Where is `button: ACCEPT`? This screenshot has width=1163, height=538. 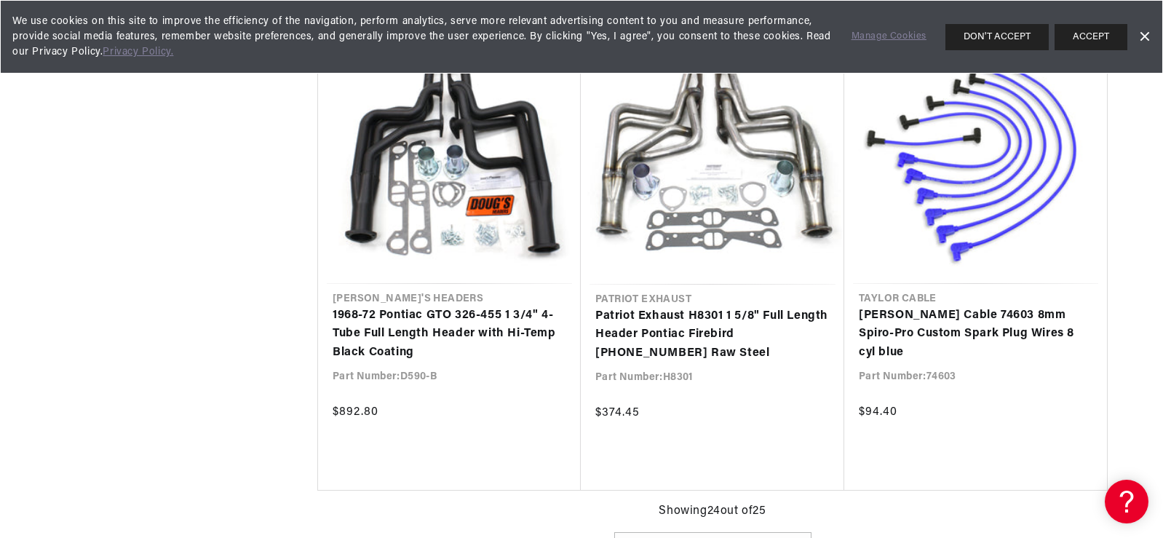
button: ACCEPT is located at coordinates (1091, 37).